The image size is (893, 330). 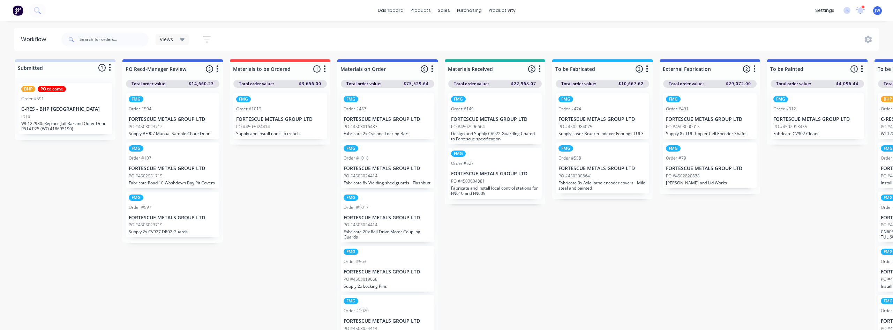 I want to click on div: FMGOrder #312FORTESCUE METALS GROUP LTDPO #4502913455Fabricate CV902 Cleats, so click(x=817, y=116).